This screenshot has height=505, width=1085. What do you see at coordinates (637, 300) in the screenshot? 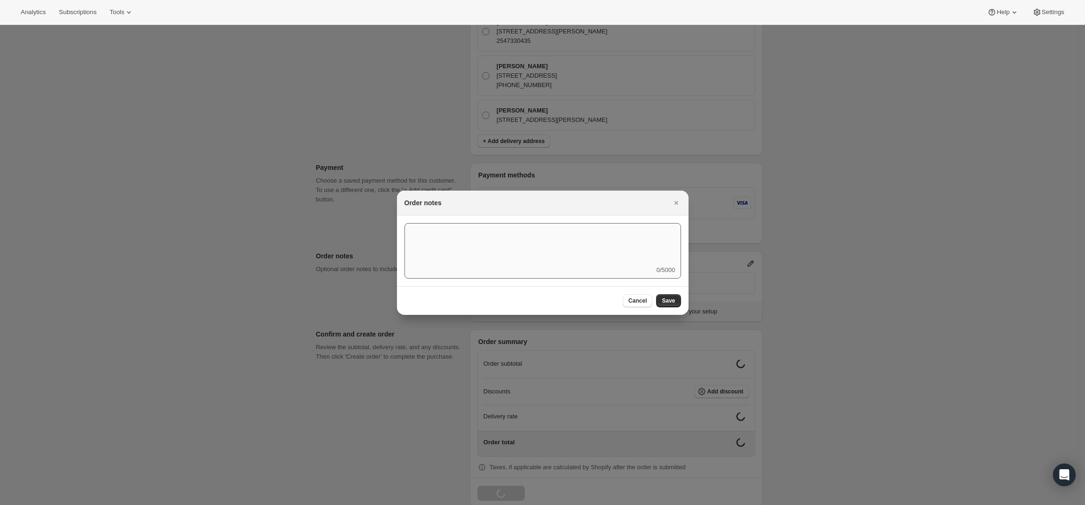
I see `button: Cancel` at bounding box center [637, 300].